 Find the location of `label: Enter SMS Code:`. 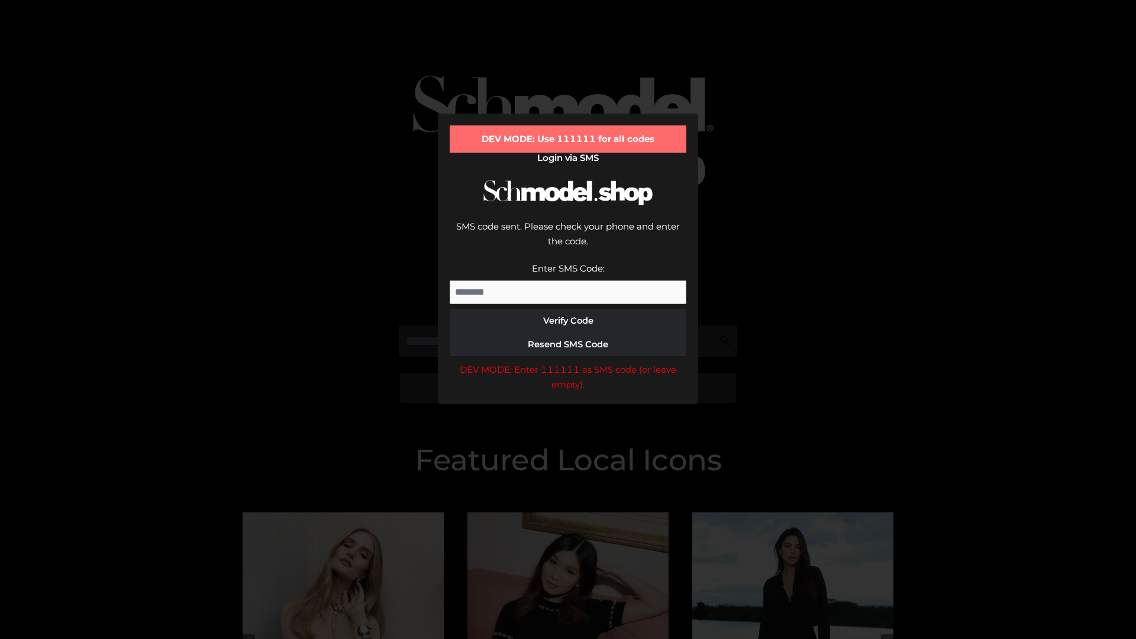

label: Enter SMS Code: is located at coordinates (568, 268).